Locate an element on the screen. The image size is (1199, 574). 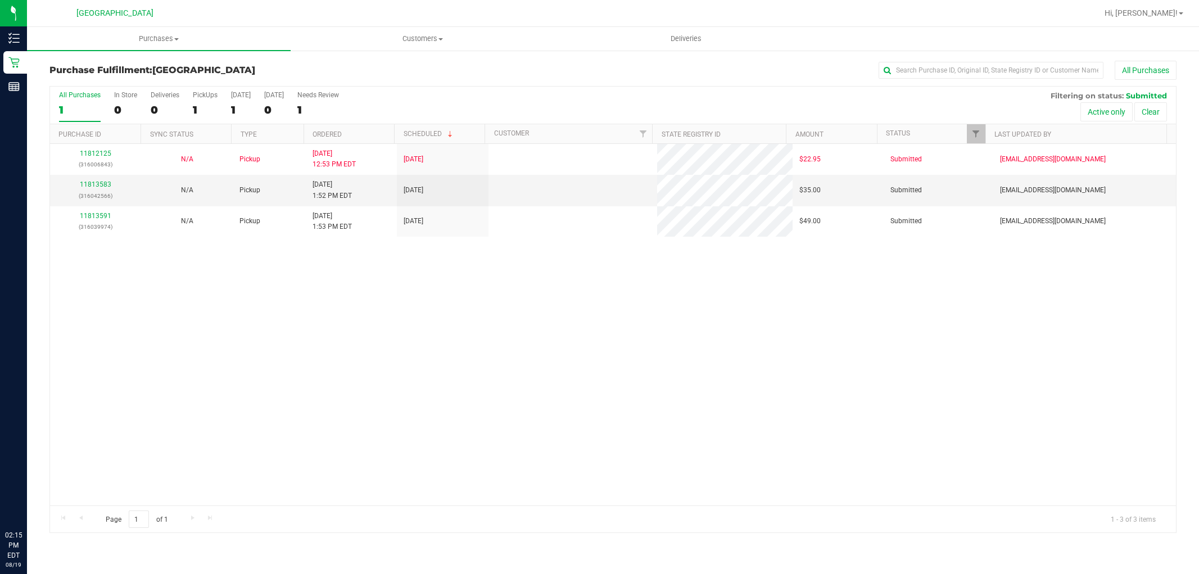
a: Customers is located at coordinates (422, 39).